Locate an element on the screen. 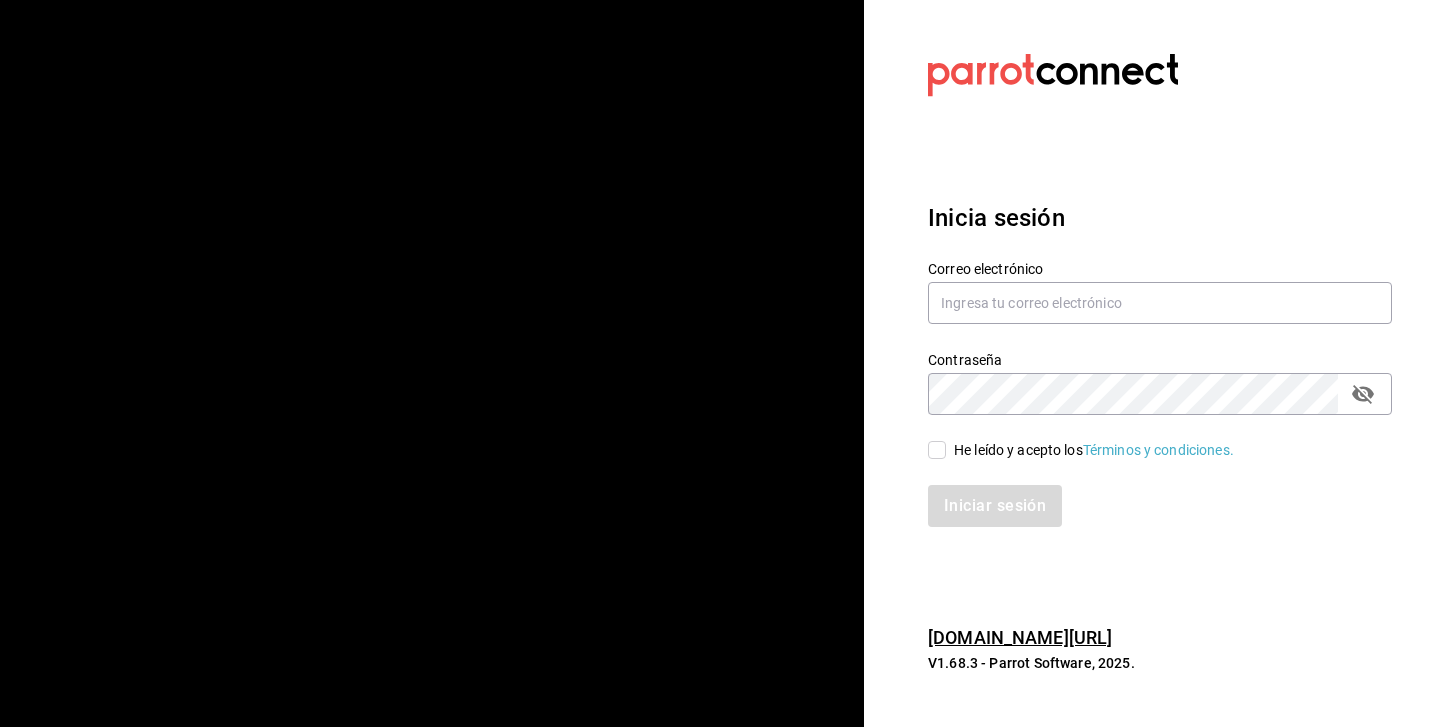 Image resolution: width=1440 pixels, height=727 pixels. p: V1.68.3 - Parrot Software, 2025. is located at coordinates (1160, 663).